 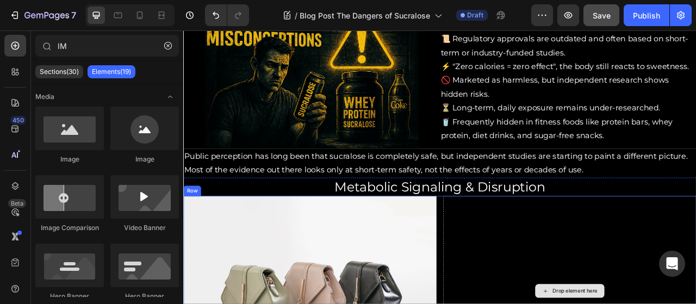 I want to click on p: ⏳ Long-term, daily exposure remains under-researched., so click(x=489, y=99).